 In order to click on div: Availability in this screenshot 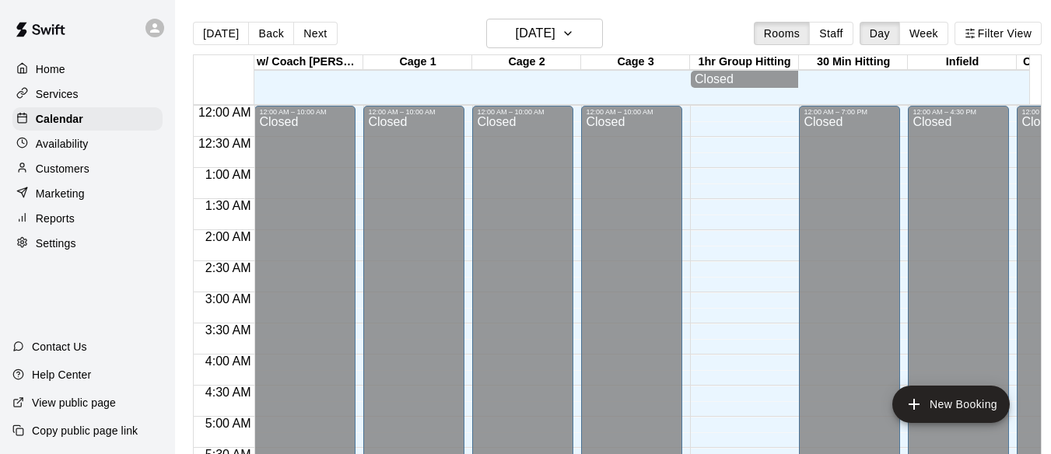, I will do `click(87, 144)`.